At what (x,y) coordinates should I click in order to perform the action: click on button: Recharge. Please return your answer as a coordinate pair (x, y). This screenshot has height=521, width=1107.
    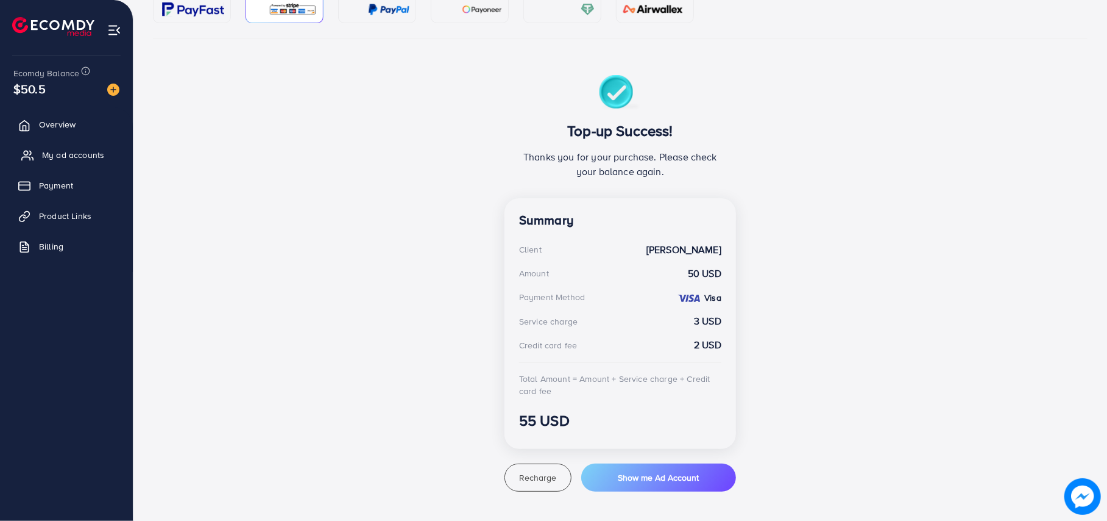
    Looking at the image, I should click on (538, 477).